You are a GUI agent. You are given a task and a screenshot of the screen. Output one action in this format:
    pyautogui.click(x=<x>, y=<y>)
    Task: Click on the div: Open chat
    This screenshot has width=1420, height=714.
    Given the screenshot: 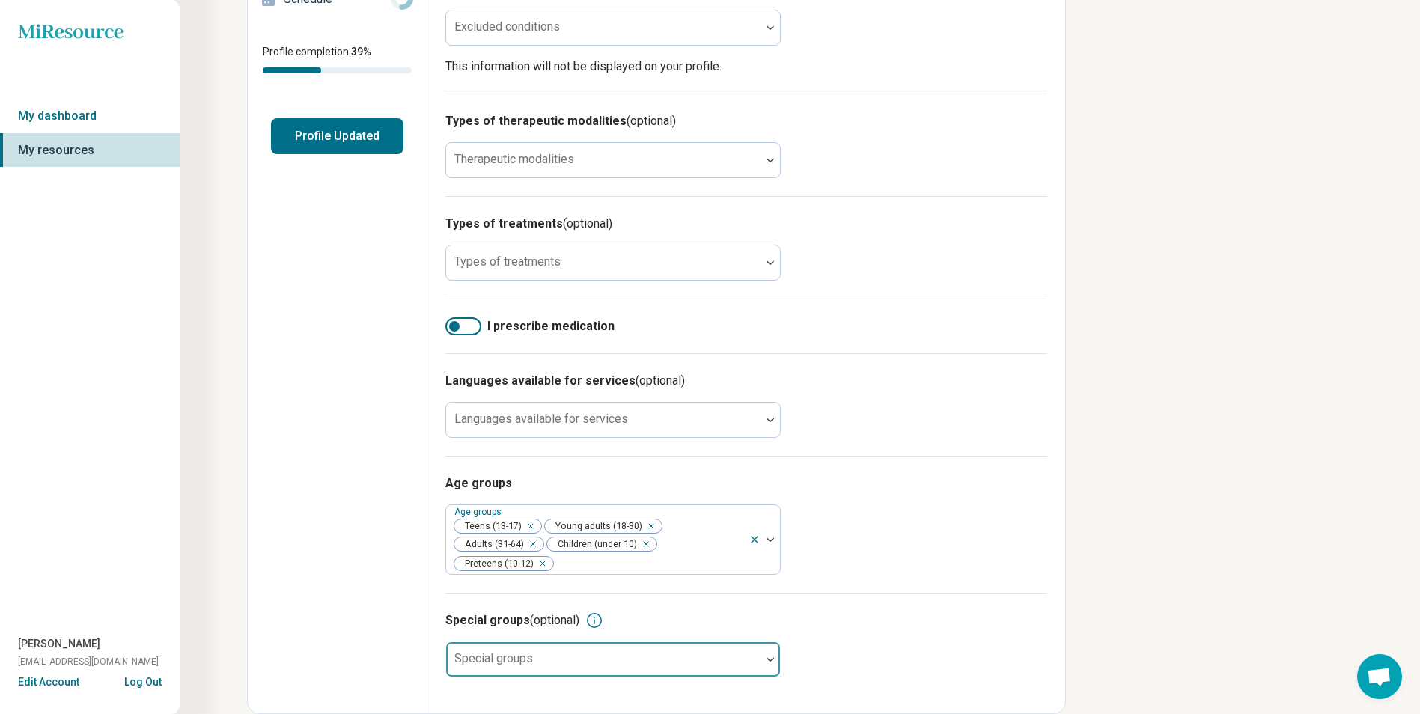 What is the action you would take?
    pyautogui.click(x=1380, y=677)
    